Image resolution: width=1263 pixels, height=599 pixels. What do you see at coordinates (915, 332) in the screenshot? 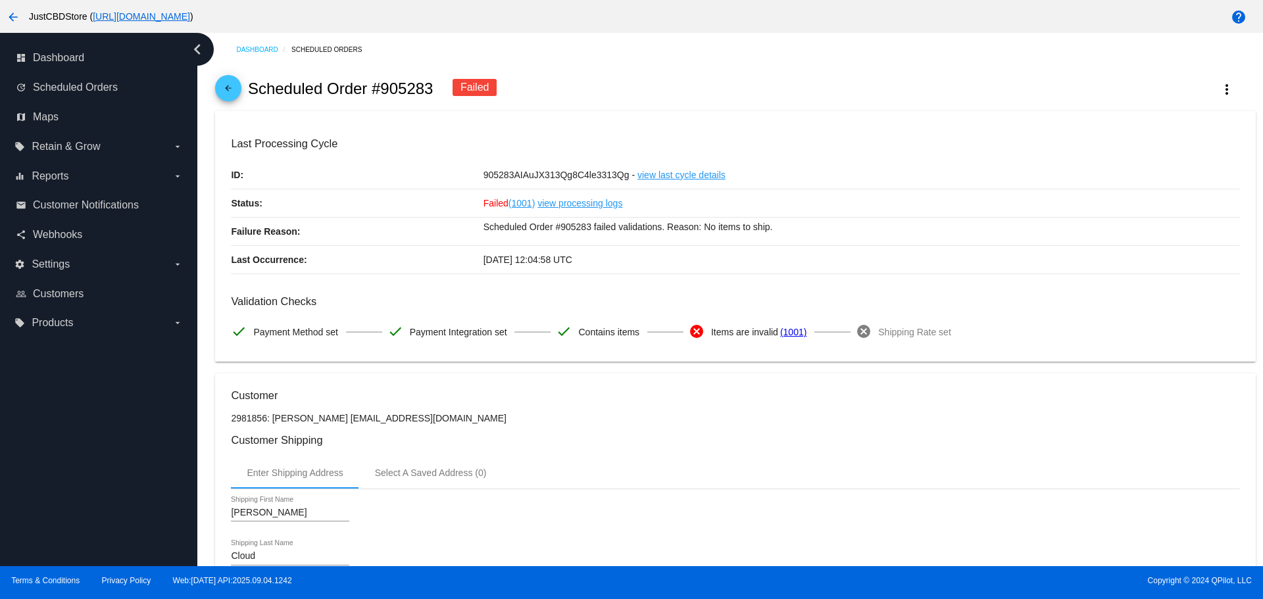
I see `span: Shipping Rate set` at bounding box center [915, 332].